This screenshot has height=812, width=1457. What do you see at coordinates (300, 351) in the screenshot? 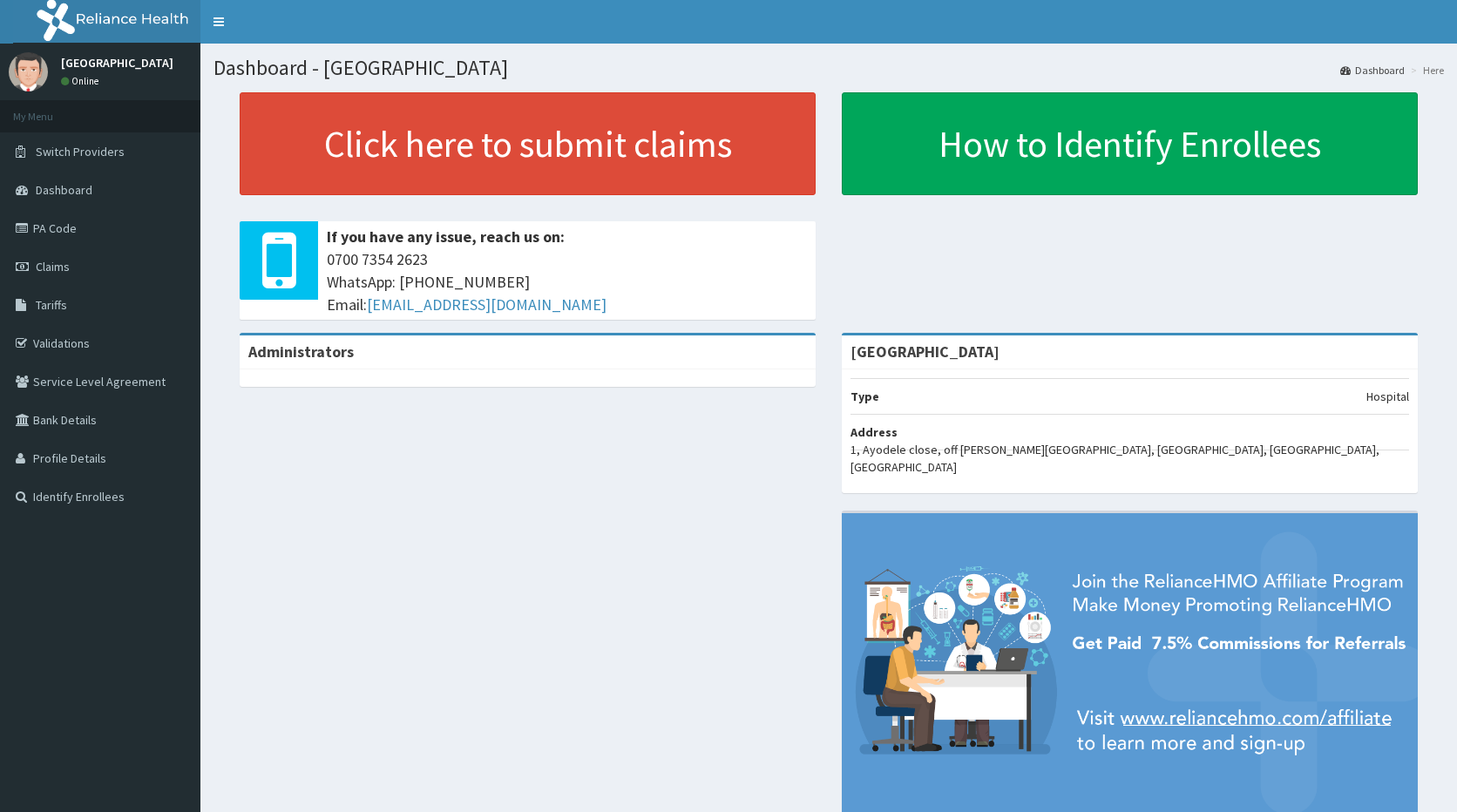
I see `b: Administrators` at bounding box center [300, 351].